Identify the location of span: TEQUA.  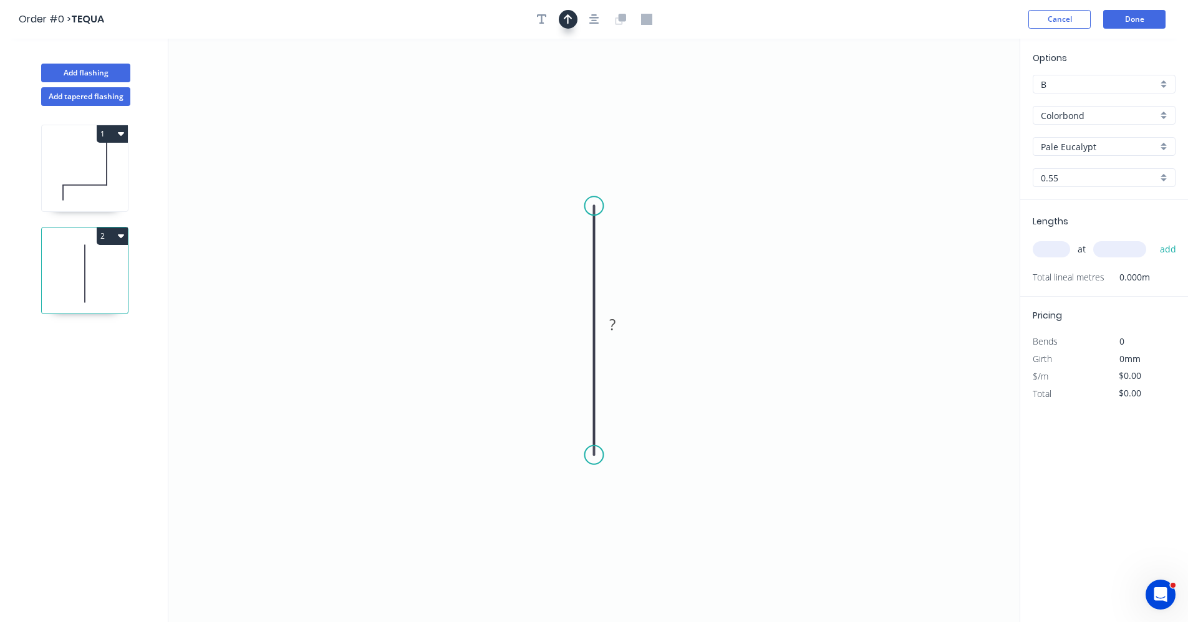
(87, 19).